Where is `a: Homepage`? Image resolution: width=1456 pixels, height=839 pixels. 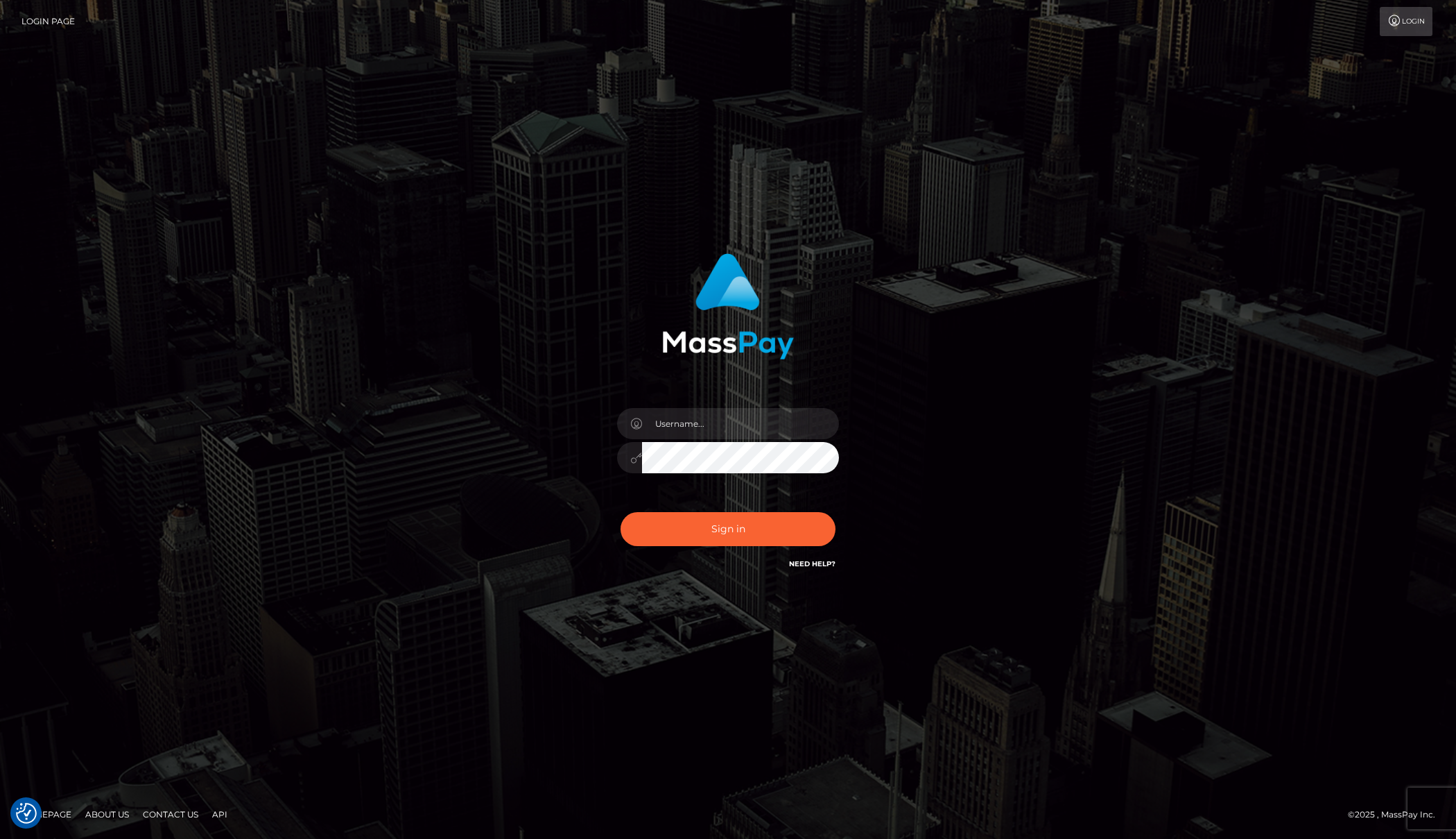 a: Homepage is located at coordinates (46, 814).